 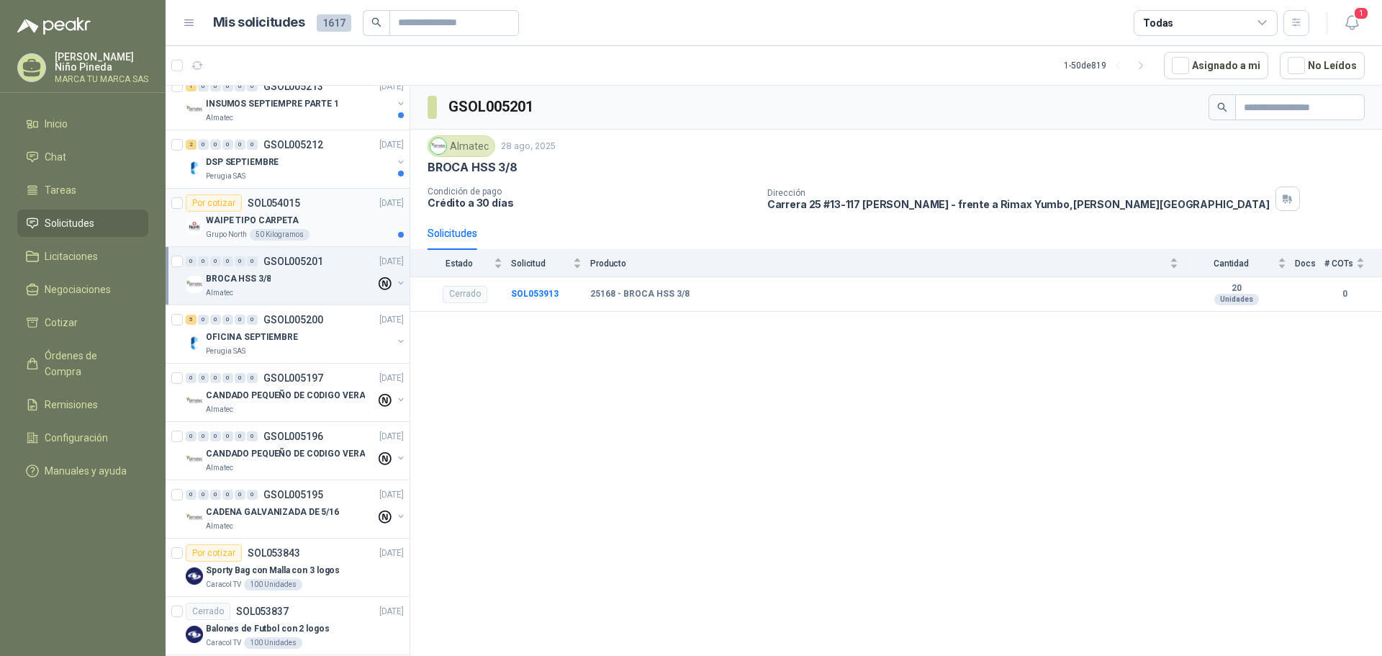 What do you see at coordinates (592, 202) in the screenshot?
I see `p: Crédito a 30 días` at bounding box center [592, 202].